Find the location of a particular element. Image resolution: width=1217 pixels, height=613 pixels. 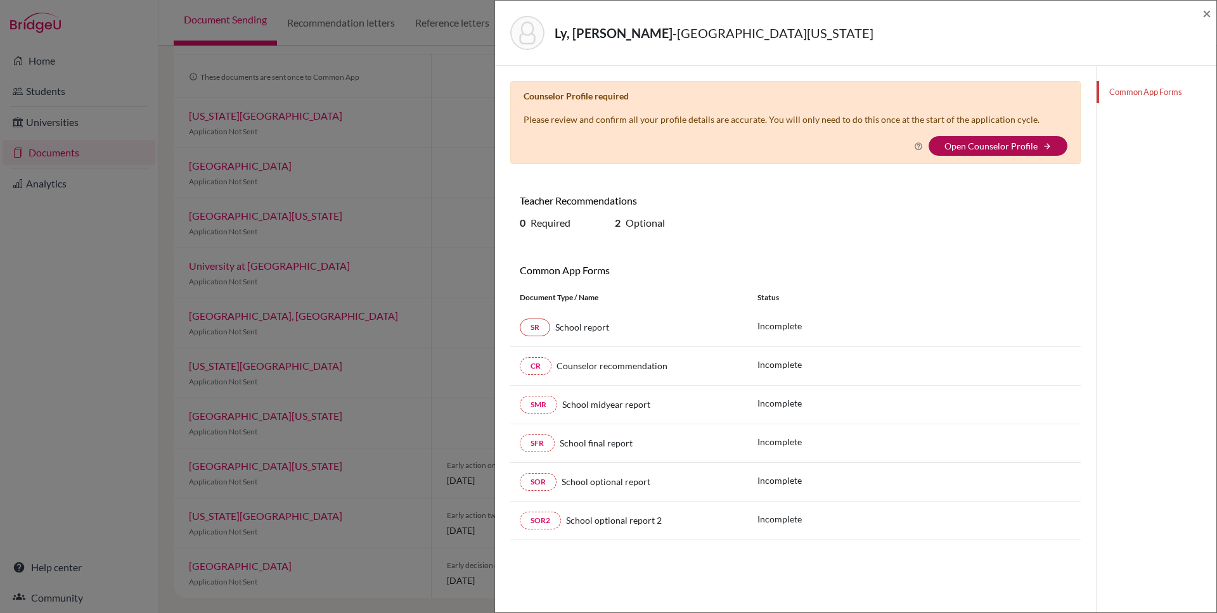

button: Open Counselor Profilearrow_forward is located at coordinates (997, 146).